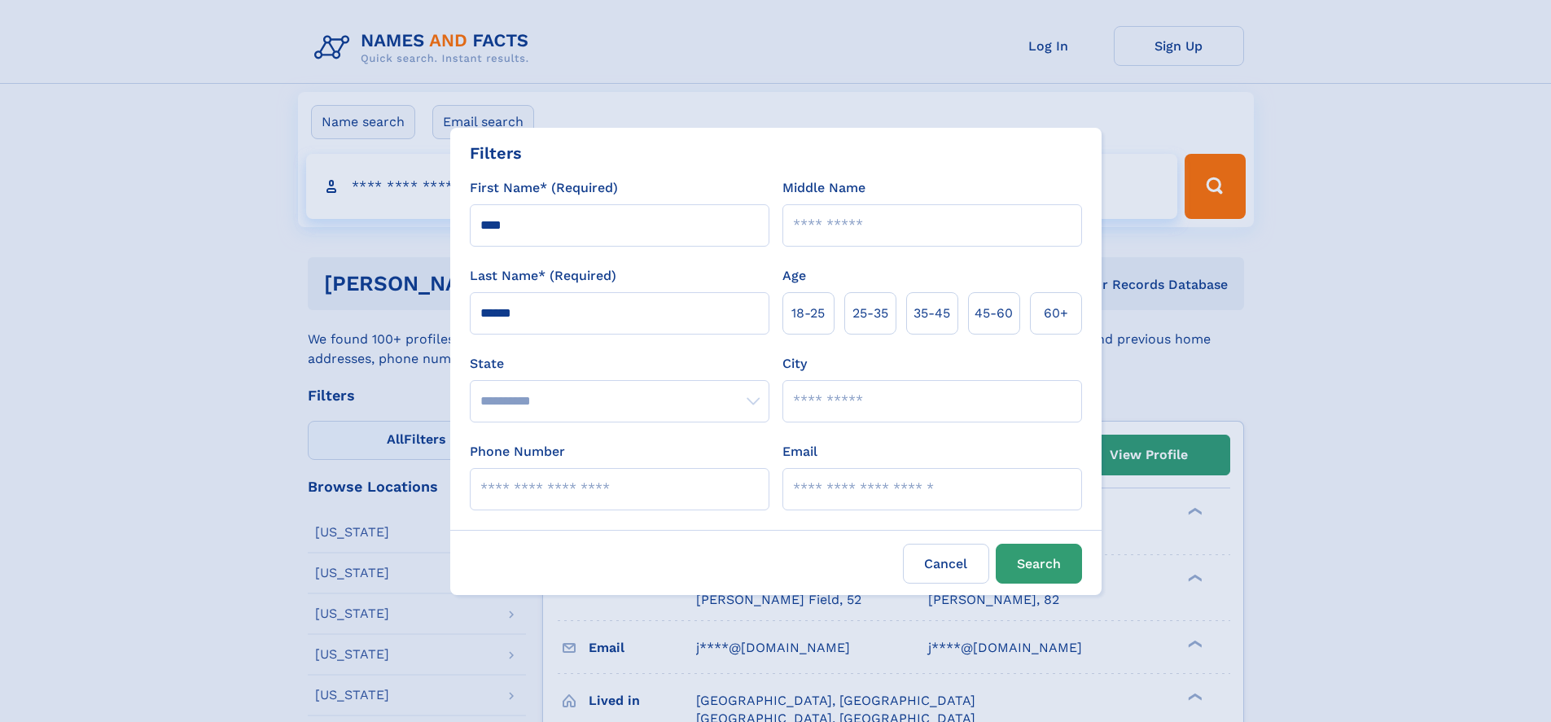 This screenshot has width=1551, height=722. Describe the element at coordinates (871, 314) in the screenshot. I see `span: 25‑35` at that location.